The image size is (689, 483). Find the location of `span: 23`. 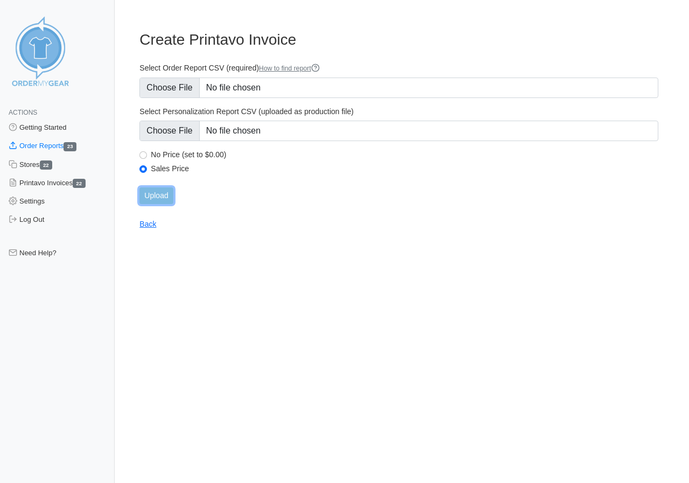

span: 23 is located at coordinates (70, 146).